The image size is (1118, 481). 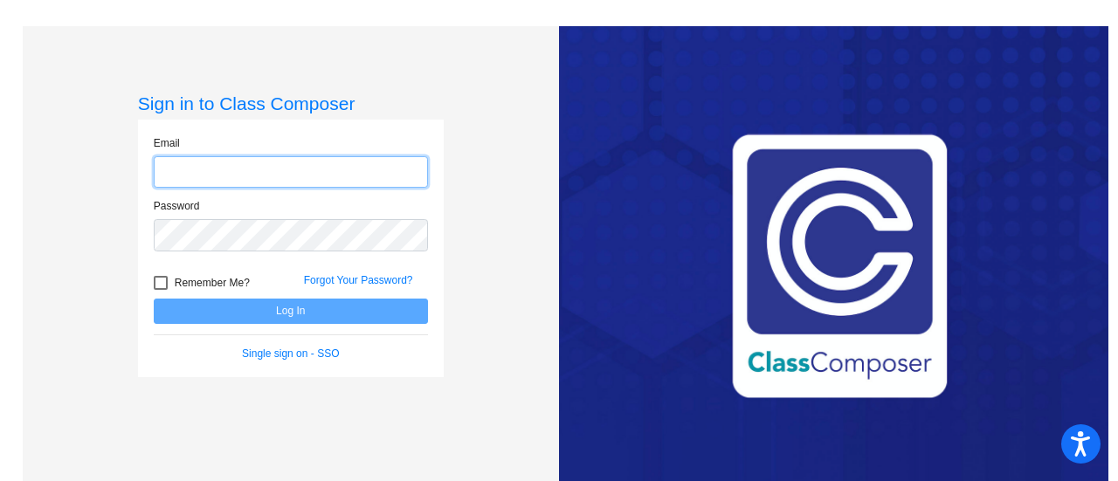 What do you see at coordinates (291, 103) in the screenshot?
I see `h3: Sign in to Class Composer` at bounding box center [291, 103].